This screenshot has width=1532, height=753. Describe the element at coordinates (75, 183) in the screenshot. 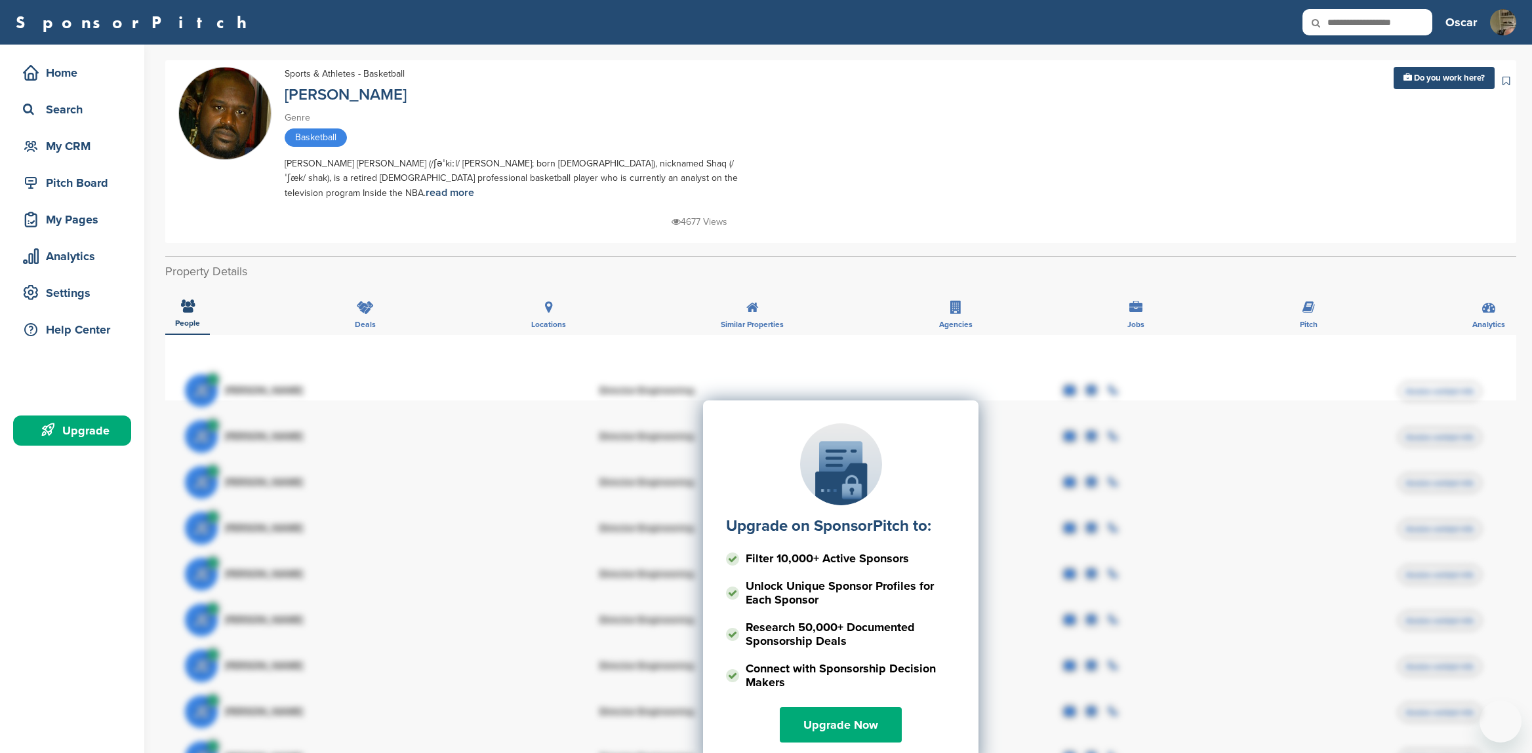

I see `div: Pitch Board` at that location.